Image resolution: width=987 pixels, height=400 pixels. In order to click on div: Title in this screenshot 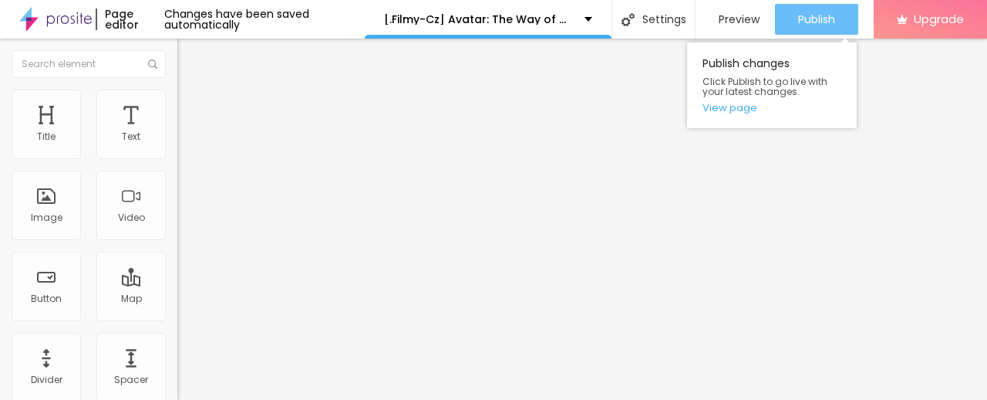, I will do `click(46, 137)`.